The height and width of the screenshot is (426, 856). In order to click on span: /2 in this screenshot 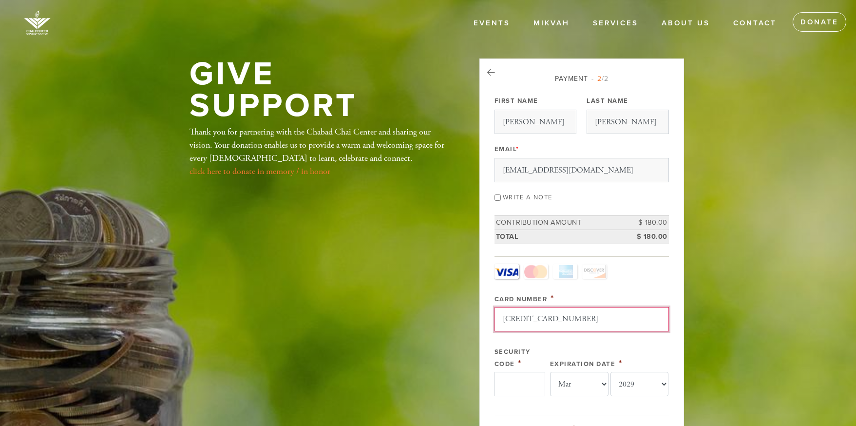, I will do `click(599, 78)`.